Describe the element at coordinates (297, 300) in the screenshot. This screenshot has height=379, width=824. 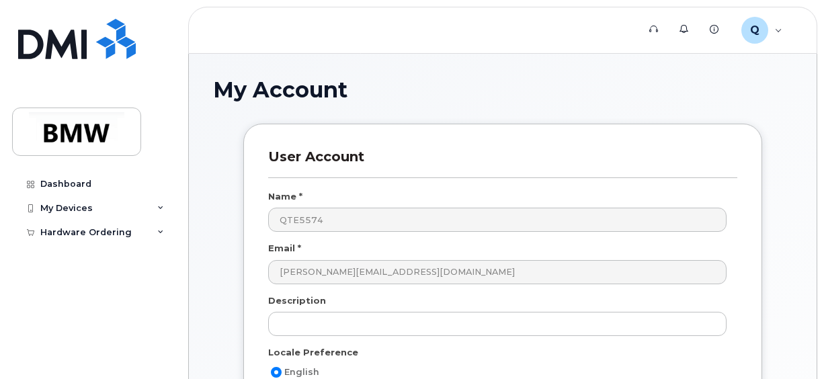
I see `label: Description` at that location.